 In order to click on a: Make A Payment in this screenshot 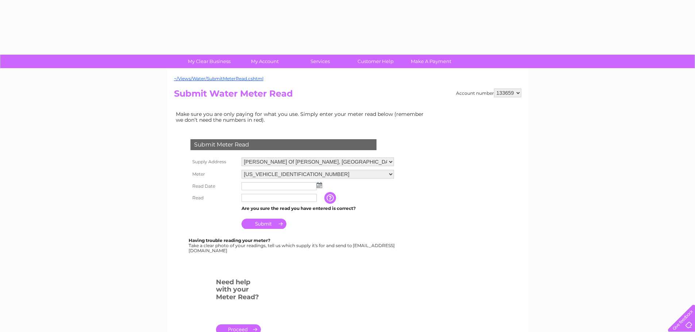, I will do `click(431, 61)`.